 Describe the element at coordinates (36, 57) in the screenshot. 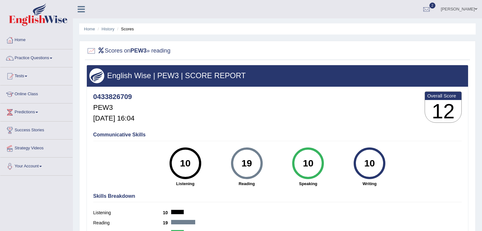

I see `a: Practice Questions` at that location.